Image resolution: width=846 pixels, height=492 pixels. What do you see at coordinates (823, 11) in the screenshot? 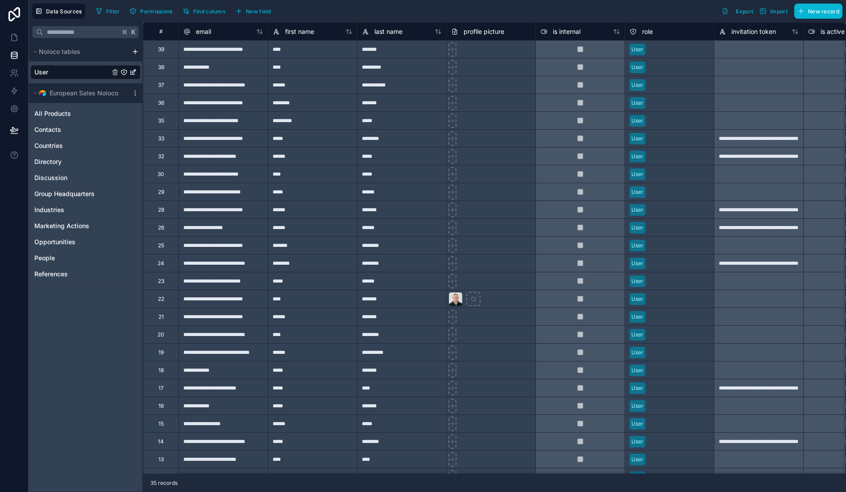
I see `span: New record` at bounding box center [823, 11].